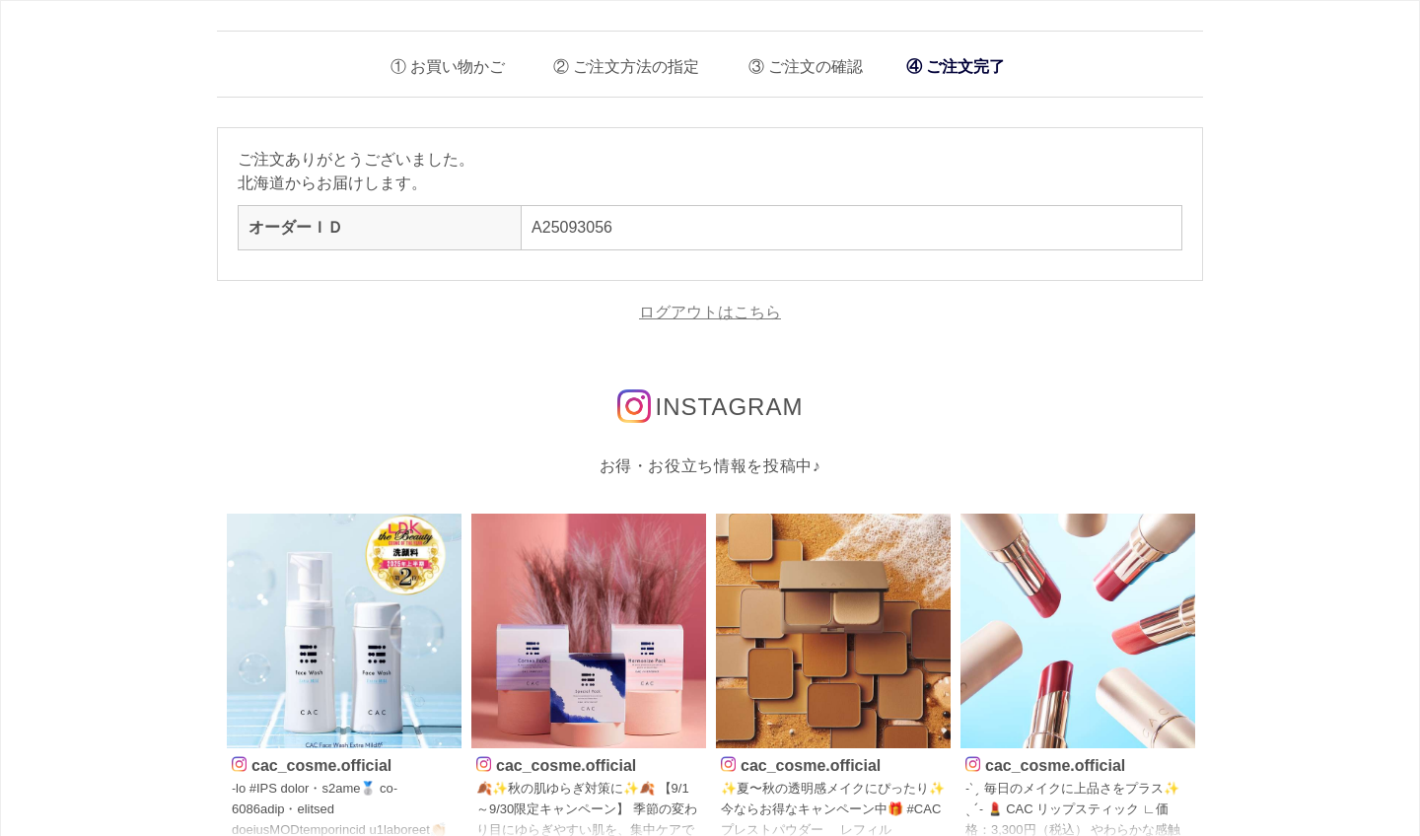  I want to click on li: ご注文の確認, so click(798, 61).